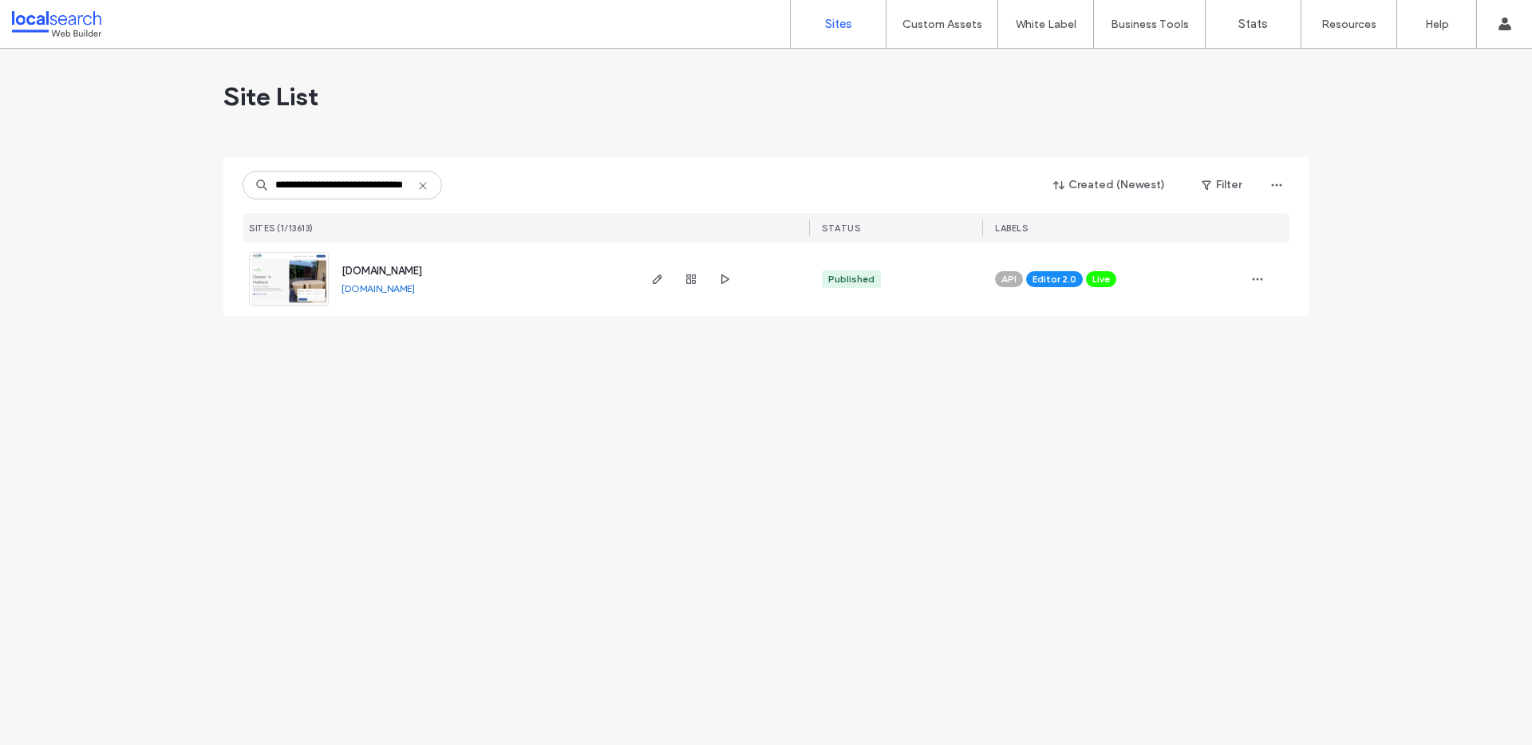 The image size is (1532, 745). Describe the element at coordinates (851, 279) in the screenshot. I see `div: Published` at that location.